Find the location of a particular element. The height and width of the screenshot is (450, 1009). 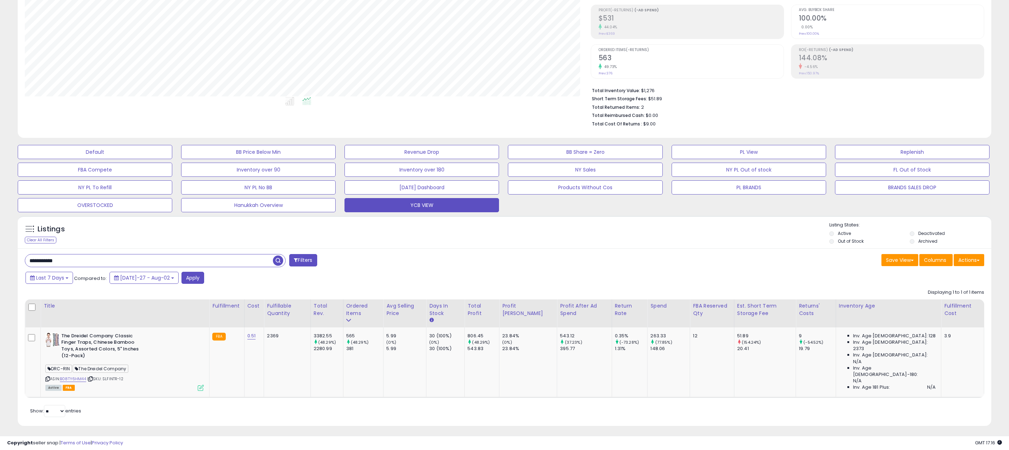

div: seller snap | | is located at coordinates (65, 443).